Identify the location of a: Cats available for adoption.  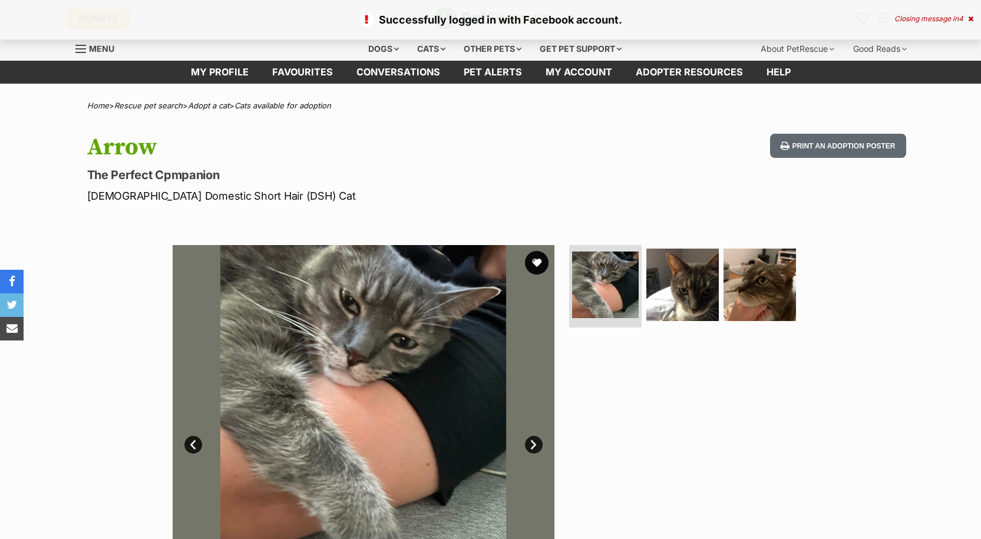
(283, 105).